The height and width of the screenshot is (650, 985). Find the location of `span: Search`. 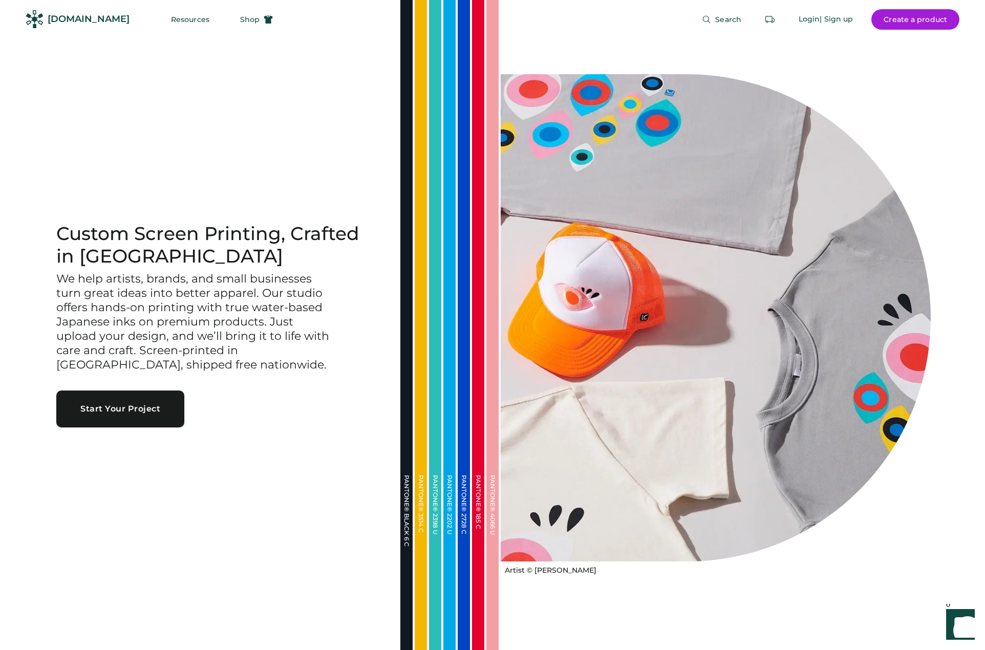

span: Search is located at coordinates (728, 19).